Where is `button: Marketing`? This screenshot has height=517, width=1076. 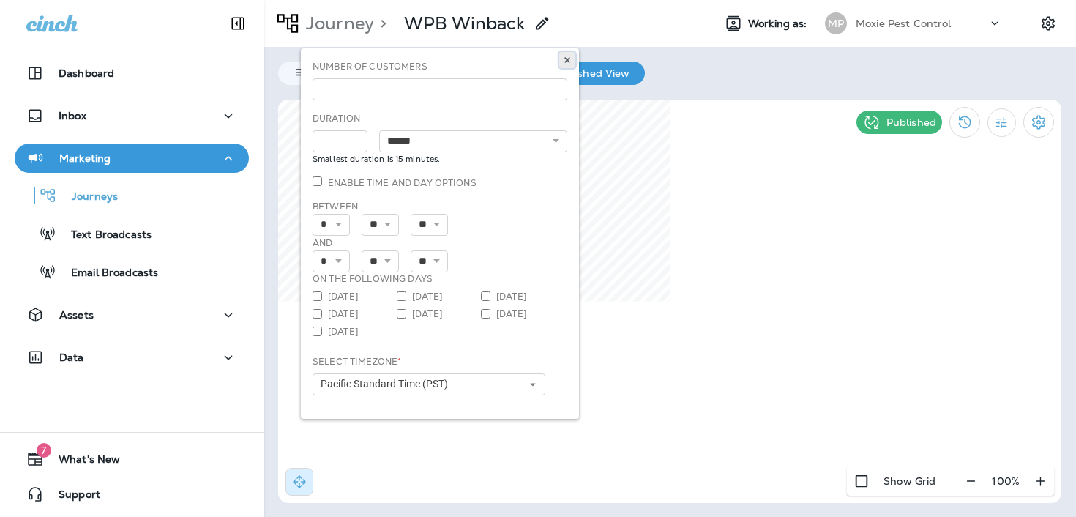
button: Marketing is located at coordinates (132, 158).